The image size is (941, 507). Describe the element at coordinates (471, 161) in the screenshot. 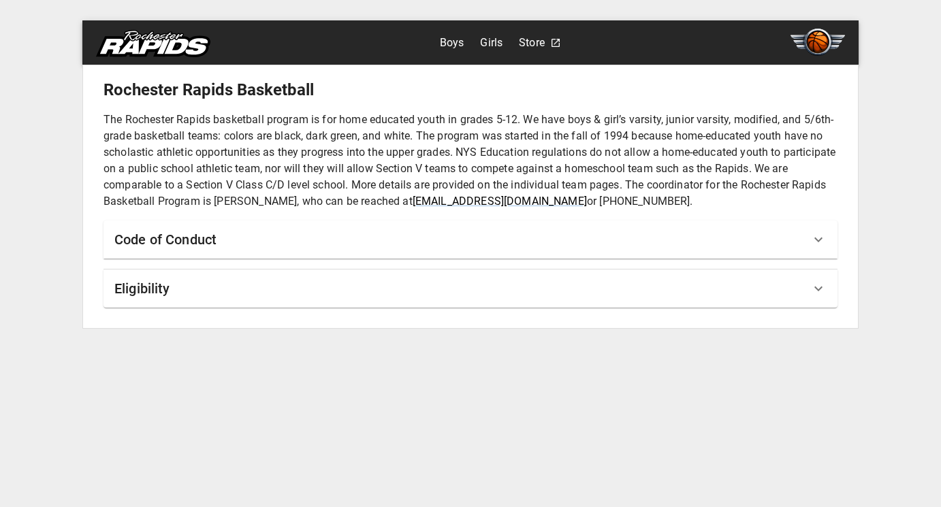

I see `p: The Rochester Rapids basketball program is for home educated youth in grades 5-12. We have boys &...` at that location.